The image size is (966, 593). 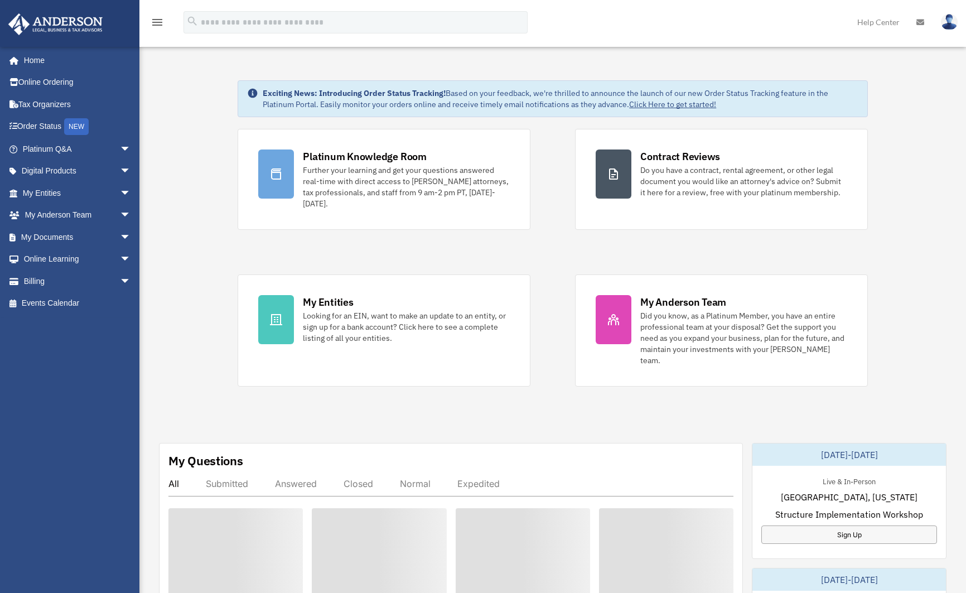 I want to click on img: User Pic, so click(x=950, y=22).